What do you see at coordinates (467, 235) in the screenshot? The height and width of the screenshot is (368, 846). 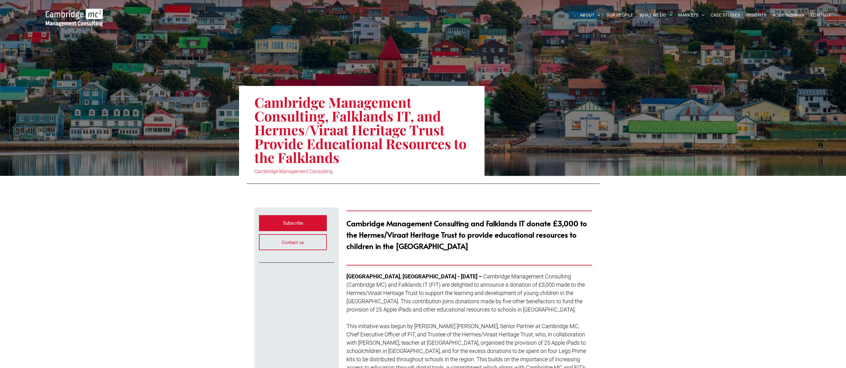 I see `strong: Cambridge Management Consulting and Falklands IT donate £3,000 to the Hermes/Viraat Heritage Trus...` at bounding box center [467, 235].